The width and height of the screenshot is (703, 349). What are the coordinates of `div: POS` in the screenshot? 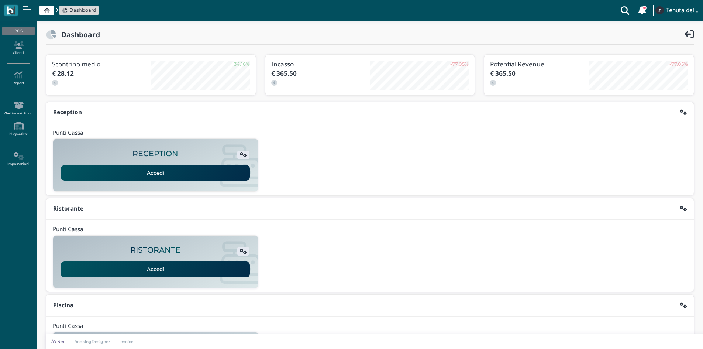 It's located at (18, 31).